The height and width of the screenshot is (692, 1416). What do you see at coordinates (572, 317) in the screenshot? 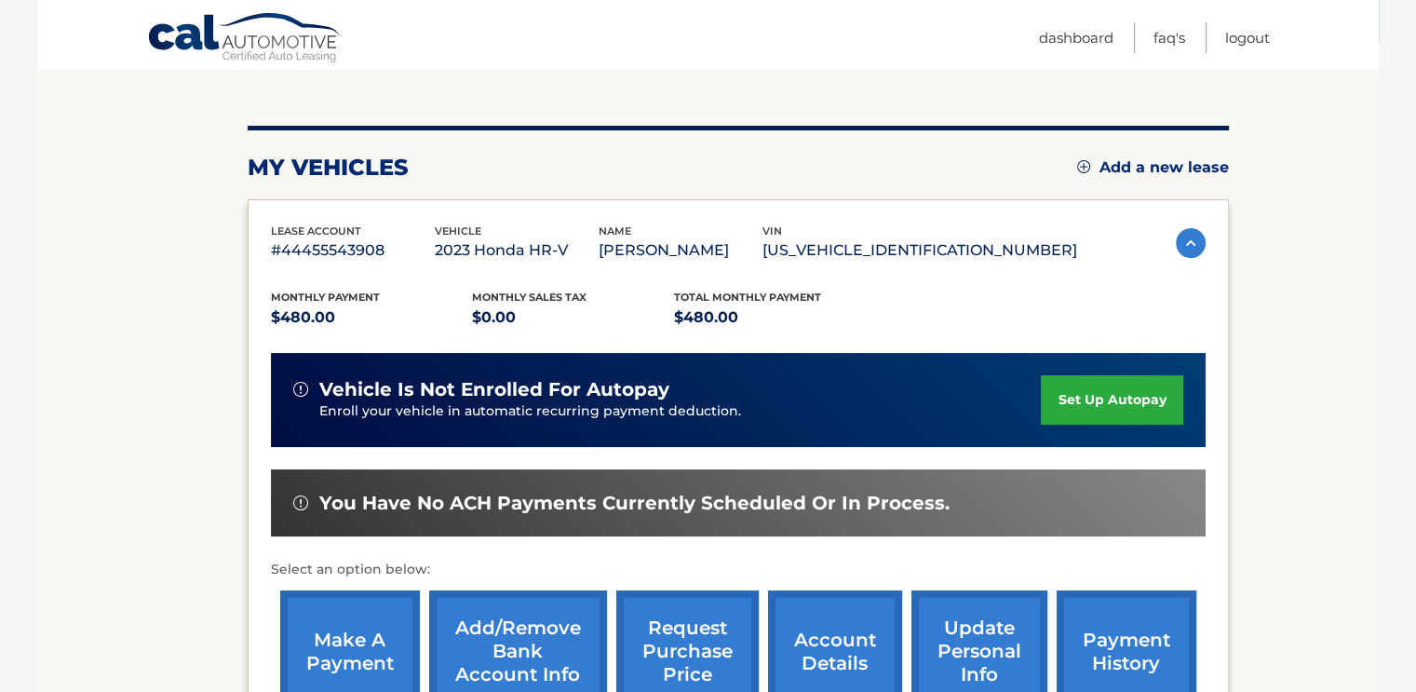
I see `p: $0.00` at bounding box center [572, 317].